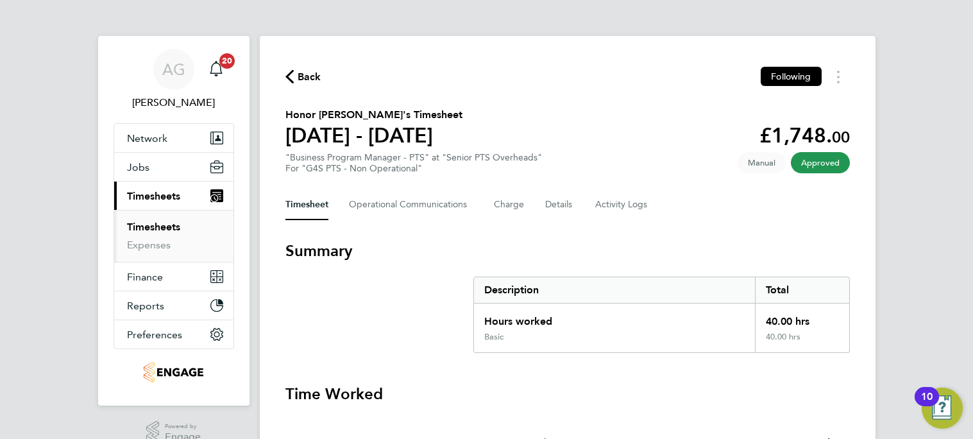  I want to click on div: Description, so click(614, 290).